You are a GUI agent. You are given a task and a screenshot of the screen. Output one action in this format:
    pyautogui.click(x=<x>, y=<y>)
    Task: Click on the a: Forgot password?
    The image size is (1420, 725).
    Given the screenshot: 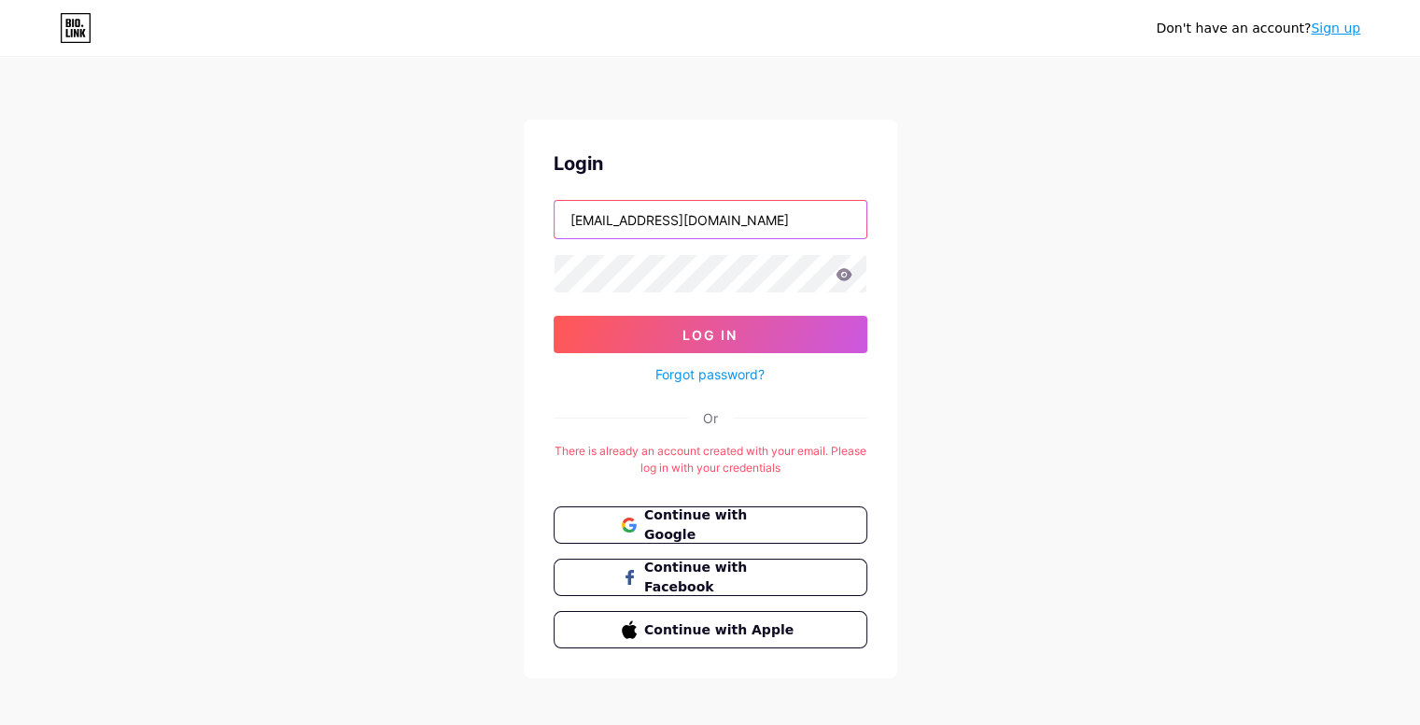 What is the action you would take?
    pyautogui.click(x=710, y=374)
    